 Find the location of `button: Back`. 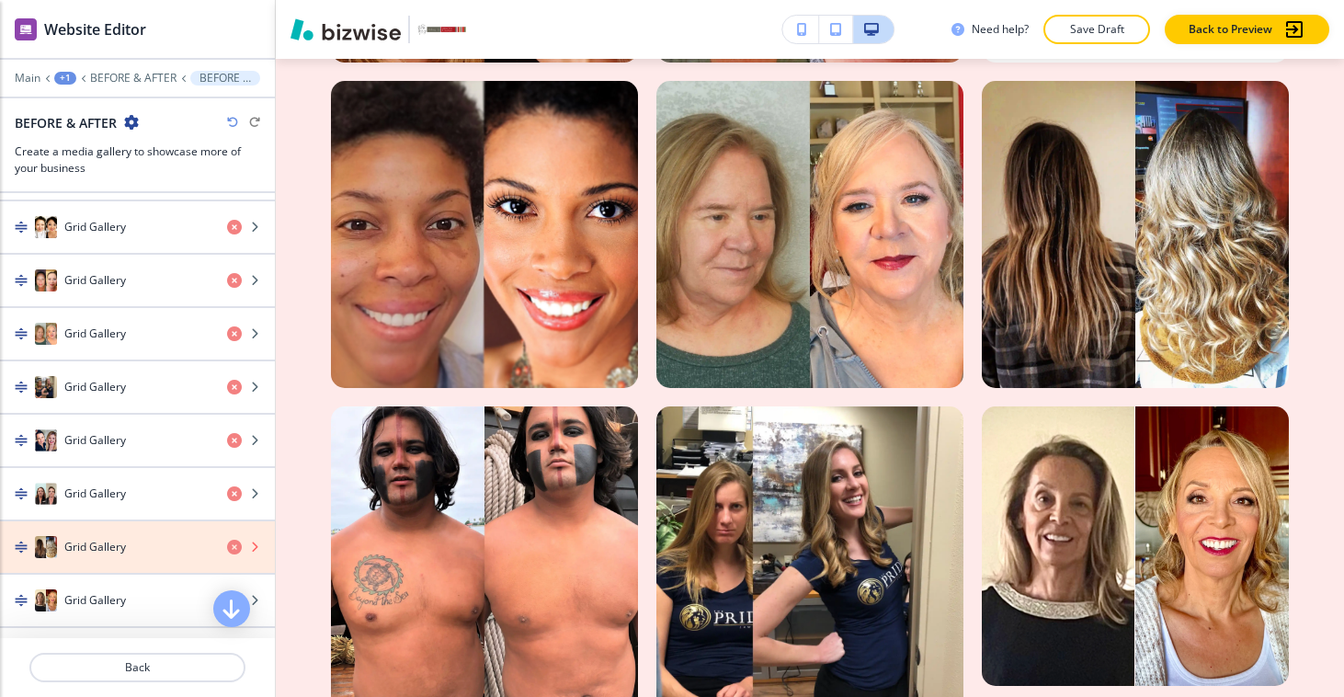

button: Back is located at coordinates (137, 668).